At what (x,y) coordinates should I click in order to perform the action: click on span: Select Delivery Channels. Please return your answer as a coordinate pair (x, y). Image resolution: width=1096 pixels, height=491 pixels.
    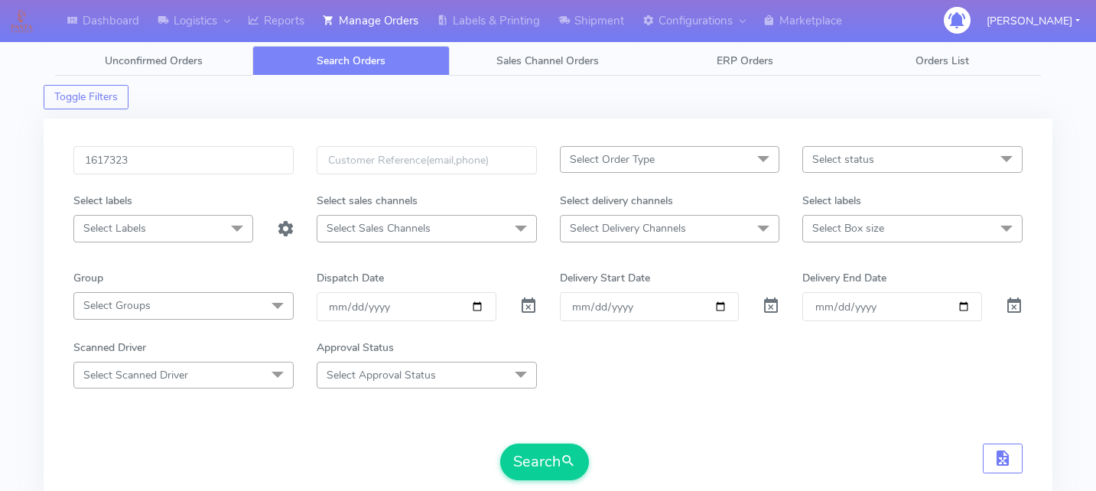
    Looking at the image, I should click on (628, 228).